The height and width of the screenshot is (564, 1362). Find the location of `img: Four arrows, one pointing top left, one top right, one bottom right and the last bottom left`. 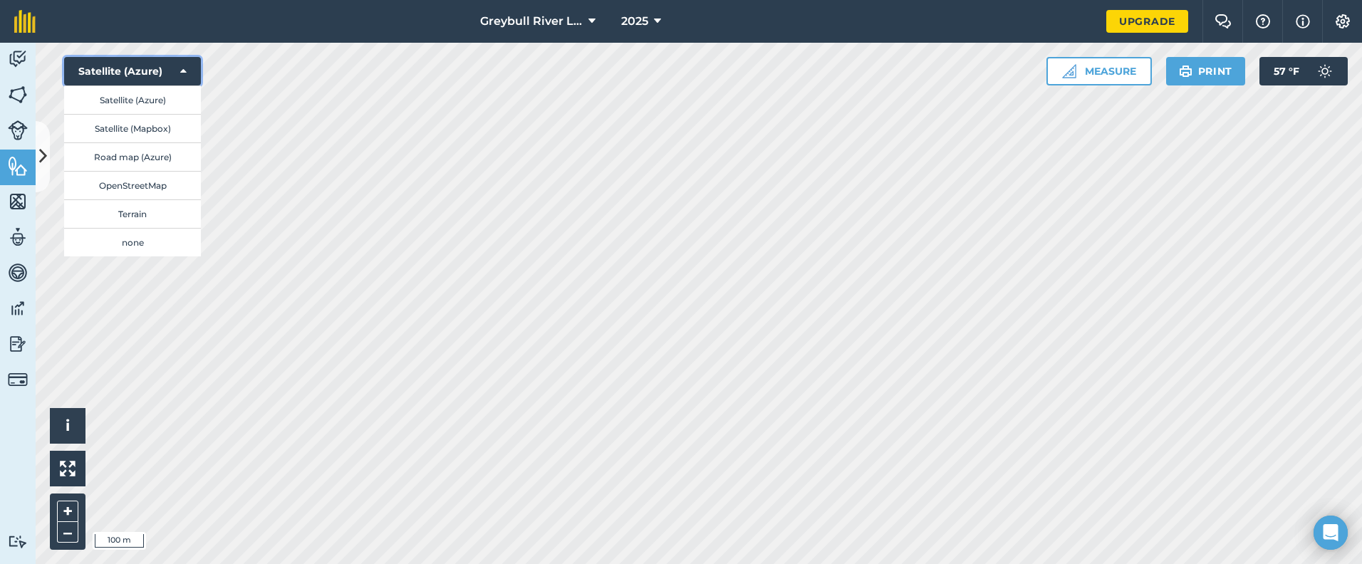

img: Four arrows, one pointing top left, one top right, one bottom right and the last bottom left is located at coordinates (68, 469).